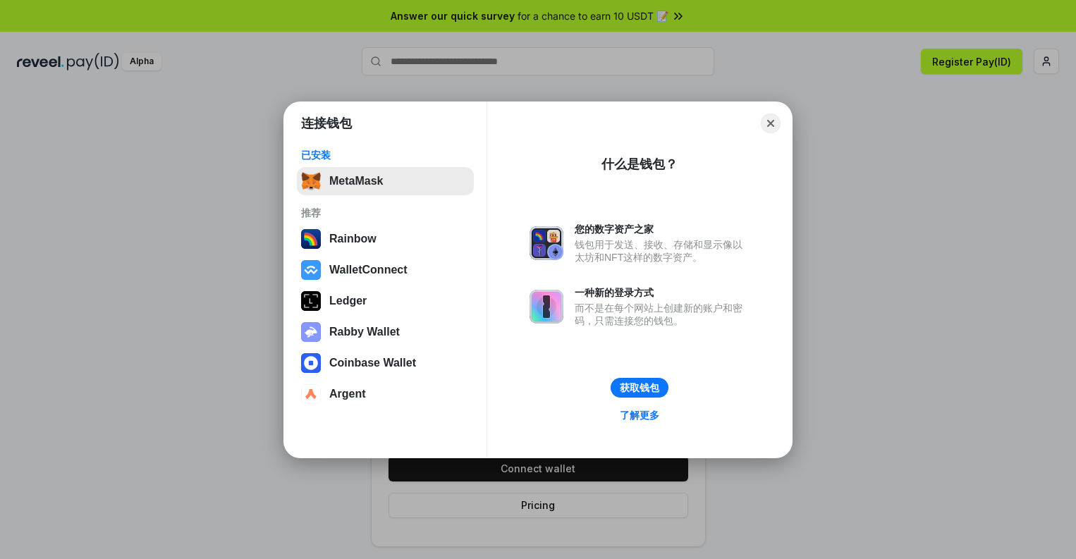 Image resolution: width=1076 pixels, height=559 pixels. I want to click on div: 已安装, so click(385, 155).